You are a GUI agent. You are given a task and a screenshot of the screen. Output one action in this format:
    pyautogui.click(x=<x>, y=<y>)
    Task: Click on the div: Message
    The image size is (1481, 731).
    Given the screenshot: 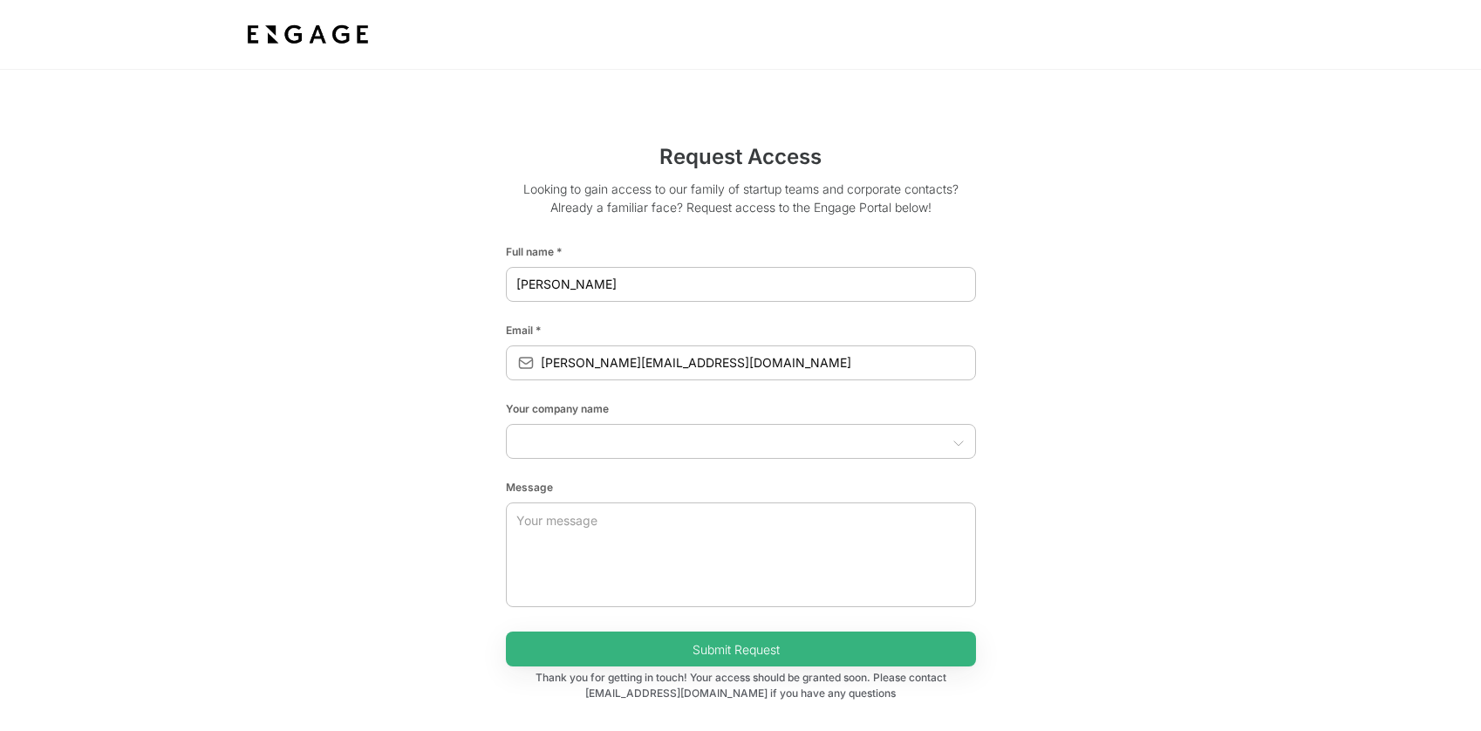 What is the action you would take?
    pyautogui.click(x=741, y=484)
    